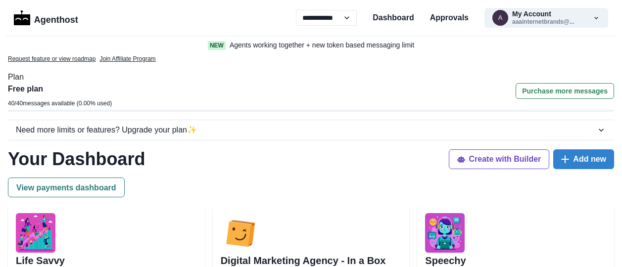 This screenshot has height=267, width=622. I want to click on span: New, so click(217, 46).